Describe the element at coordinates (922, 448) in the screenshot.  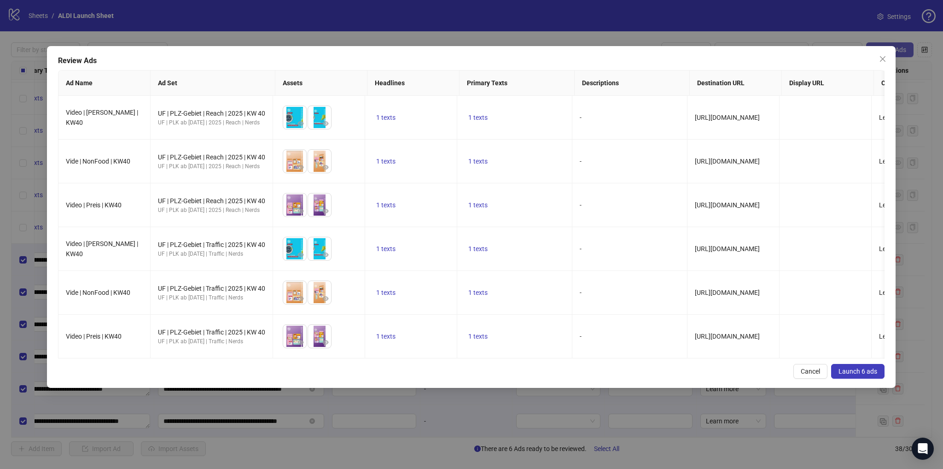
I see `div: Open Intercom Messenger` at that location.